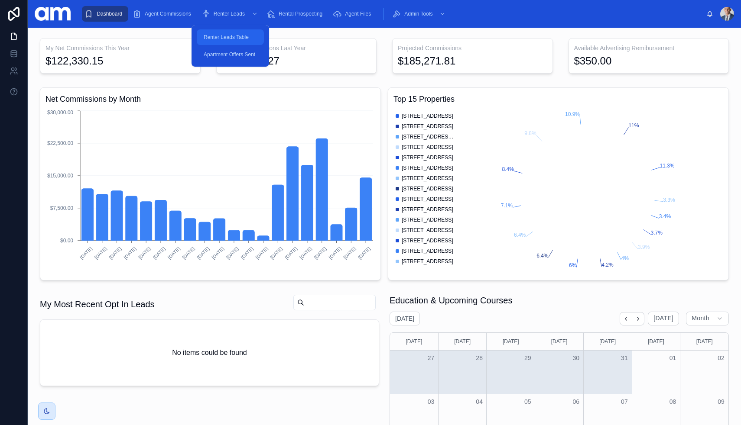 This screenshot has width=741, height=425. Describe the element at coordinates (353, 14) in the screenshot. I see `a: Agent Files` at that location.